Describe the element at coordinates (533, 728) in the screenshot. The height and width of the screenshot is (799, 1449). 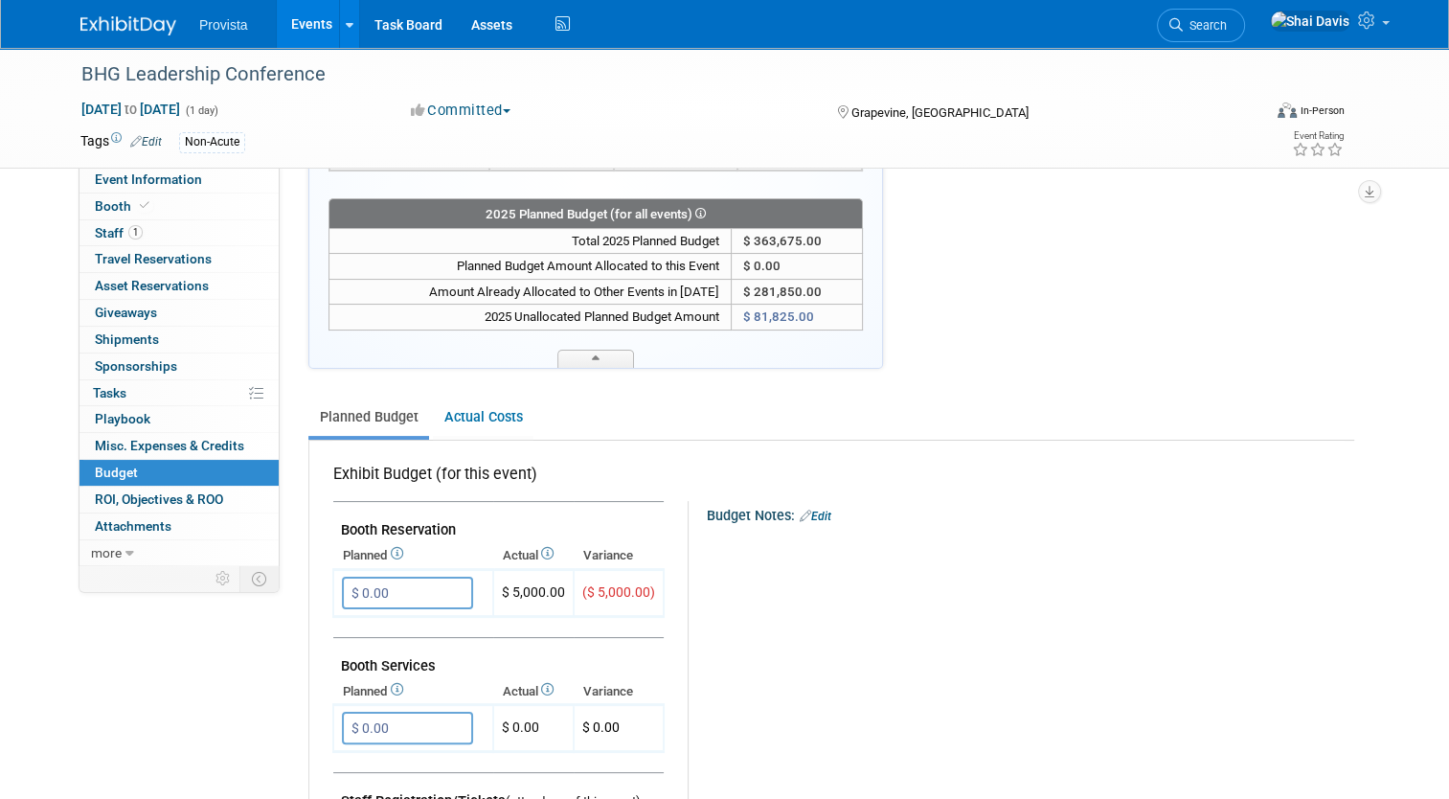
I see `td: $ 0.00` at that location.